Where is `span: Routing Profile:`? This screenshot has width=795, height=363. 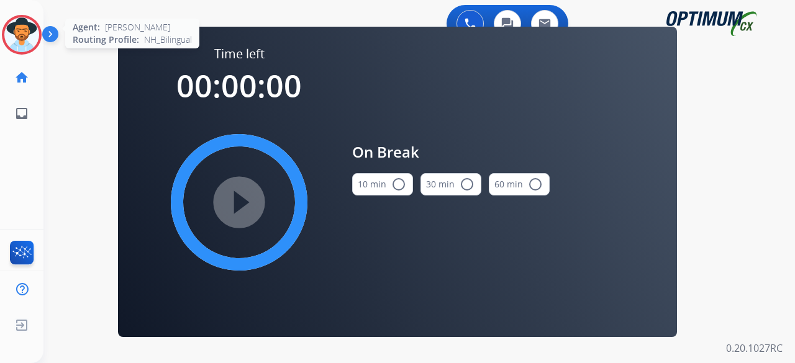
span: Routing Profile: is located at coordinates (106, 40).